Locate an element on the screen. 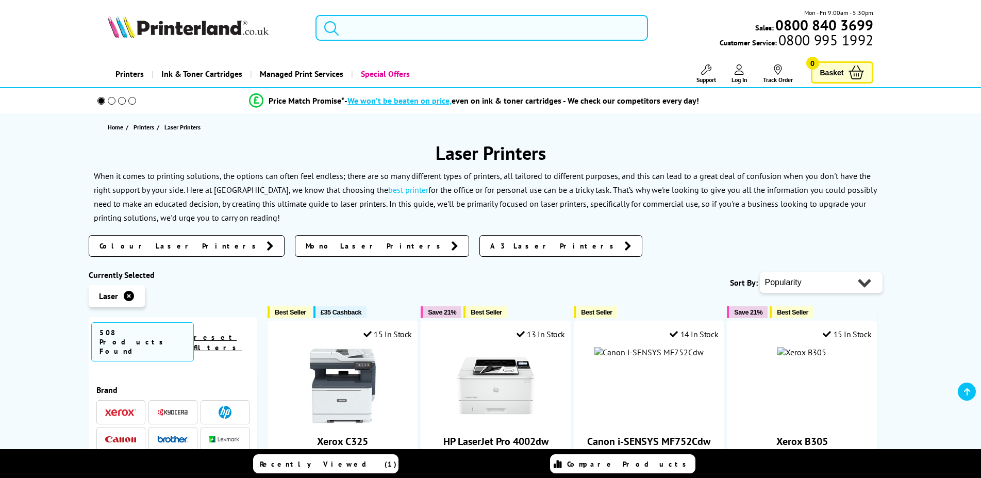 Image resolution: width=981 pixels, height=478 pixels. div: Currently Selected is located at coordinates (173, 275).